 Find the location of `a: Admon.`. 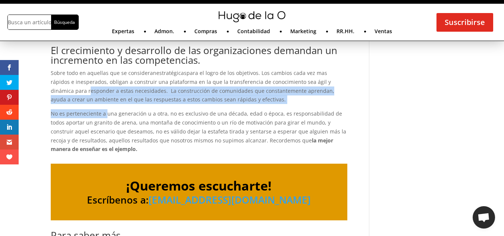

a: Admon. is located at coordinates (164, 33).